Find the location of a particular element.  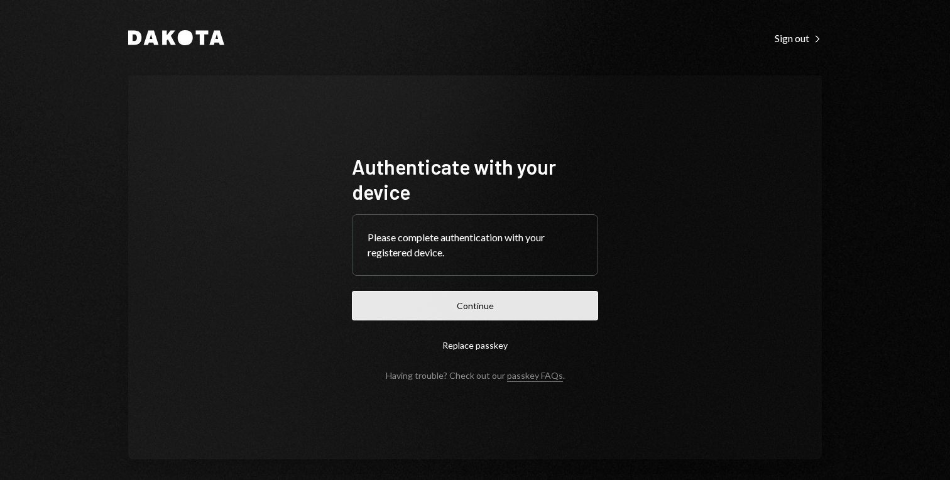

button: Continue is located at coordinates (475, 305).